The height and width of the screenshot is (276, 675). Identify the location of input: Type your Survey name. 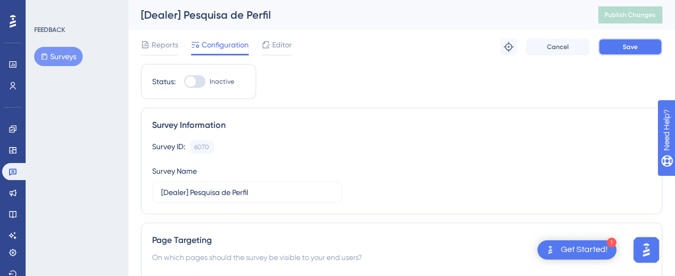
(247, 193).